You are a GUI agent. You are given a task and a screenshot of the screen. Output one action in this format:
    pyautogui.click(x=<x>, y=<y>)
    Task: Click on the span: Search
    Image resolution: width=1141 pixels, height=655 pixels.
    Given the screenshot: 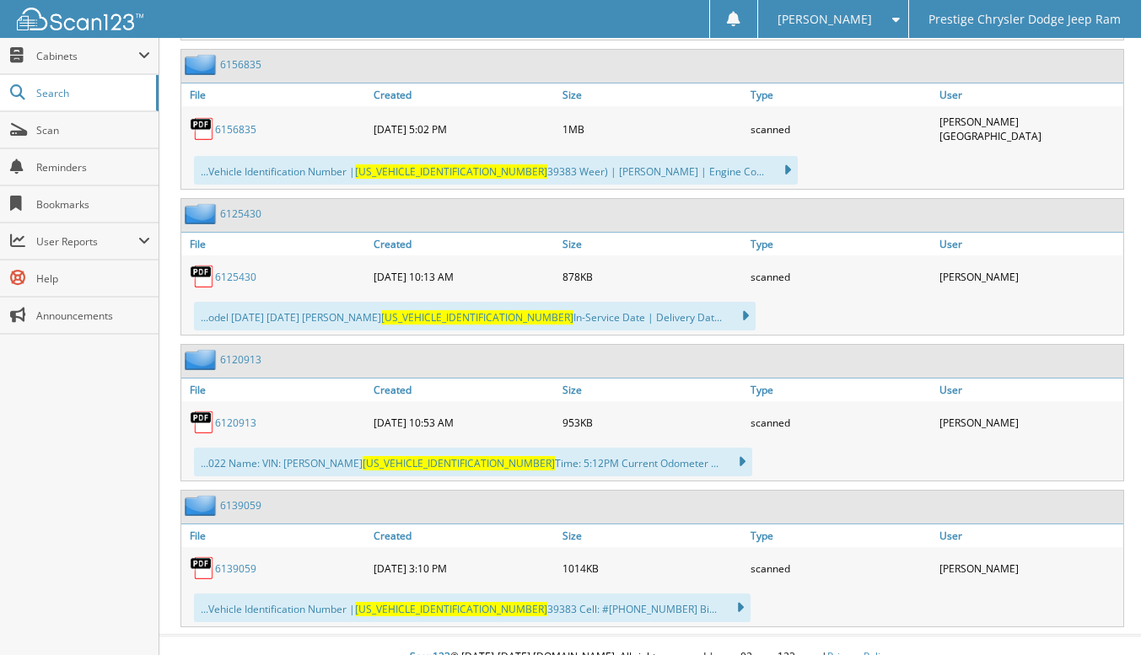 What is the action you would take?
    pyautogui.click(x=92, y=93)
    